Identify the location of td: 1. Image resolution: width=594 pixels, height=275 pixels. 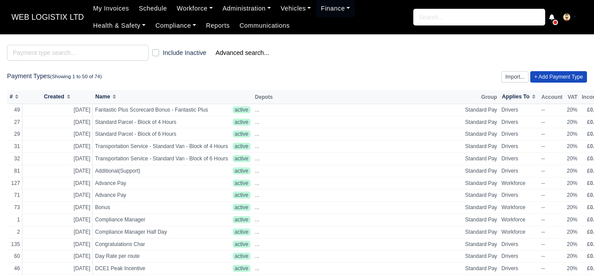
(15, 220).